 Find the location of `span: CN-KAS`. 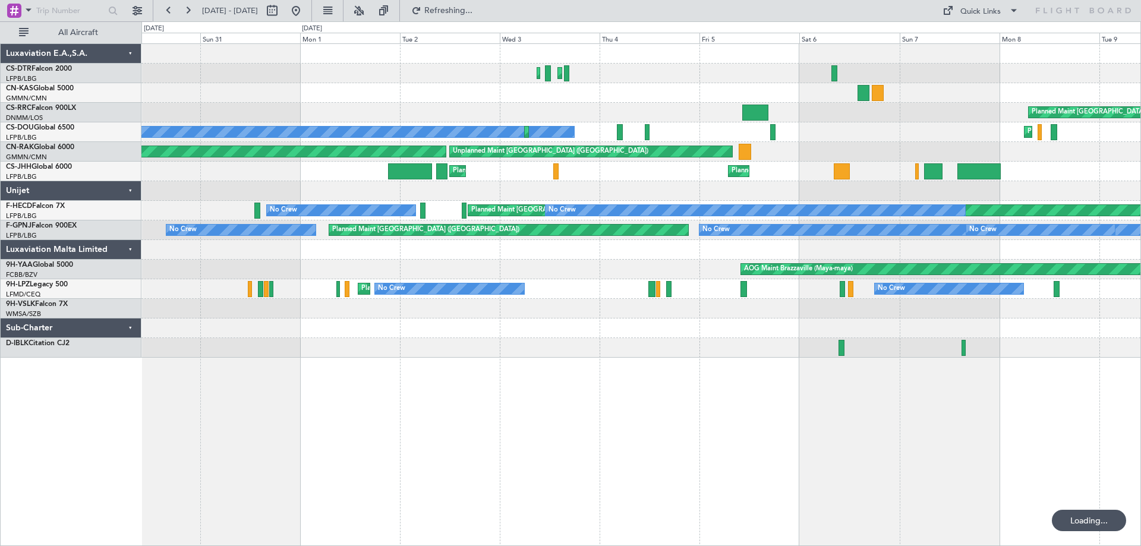

span: CN-KAS is located at coordinates (20, 89).